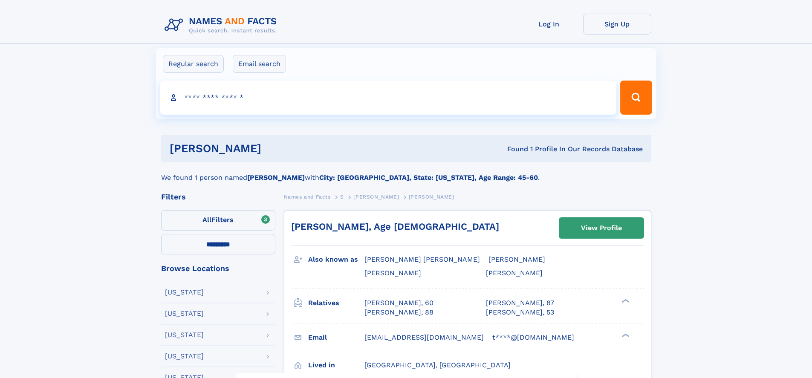 This screenshot has height=378, width=812. What do you see at coordinates (336, 337) in the screenshot?
I see `h3: Email` at bounding box center [336, 337].